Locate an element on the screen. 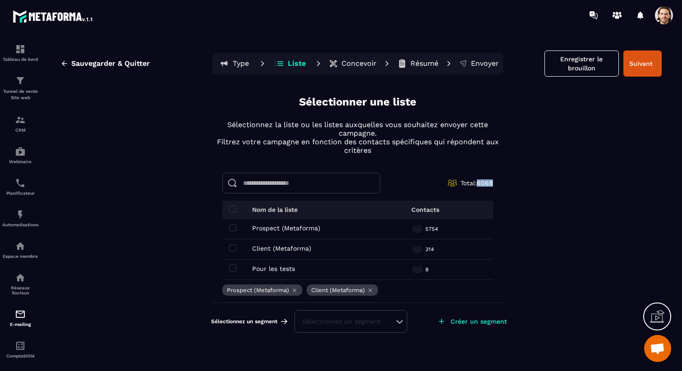  p: 314 is located at coordinates (429, 249).